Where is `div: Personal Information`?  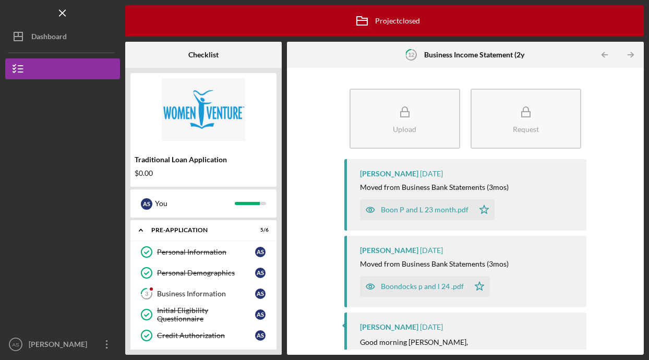
div: Personal Information is located at coordinates (206, 252).